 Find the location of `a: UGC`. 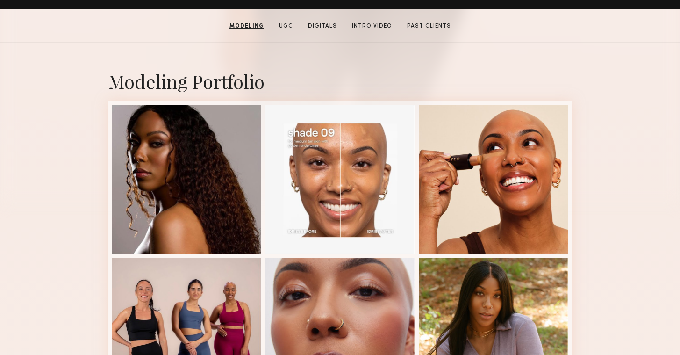

a: UGC is located at coordinates (286, 26).